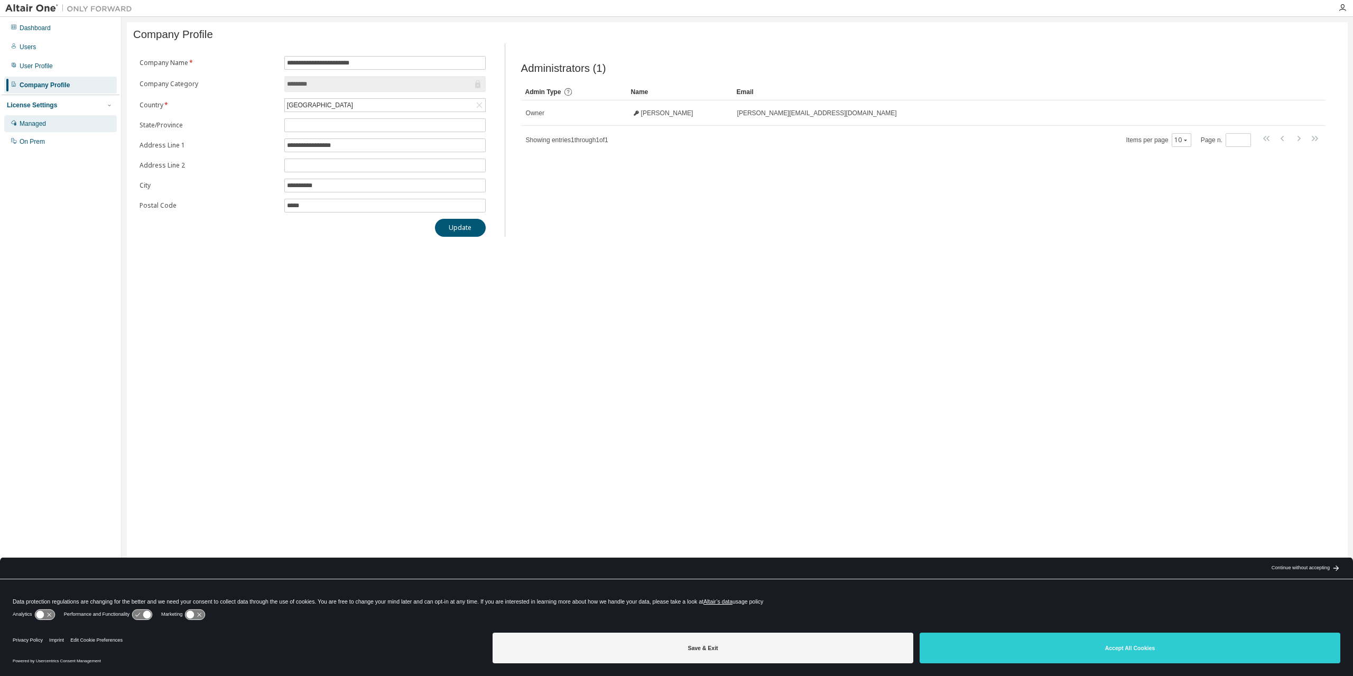 This screenshot has height=676, width=1353. I want to click on label: State/Province, so click(209, 125).